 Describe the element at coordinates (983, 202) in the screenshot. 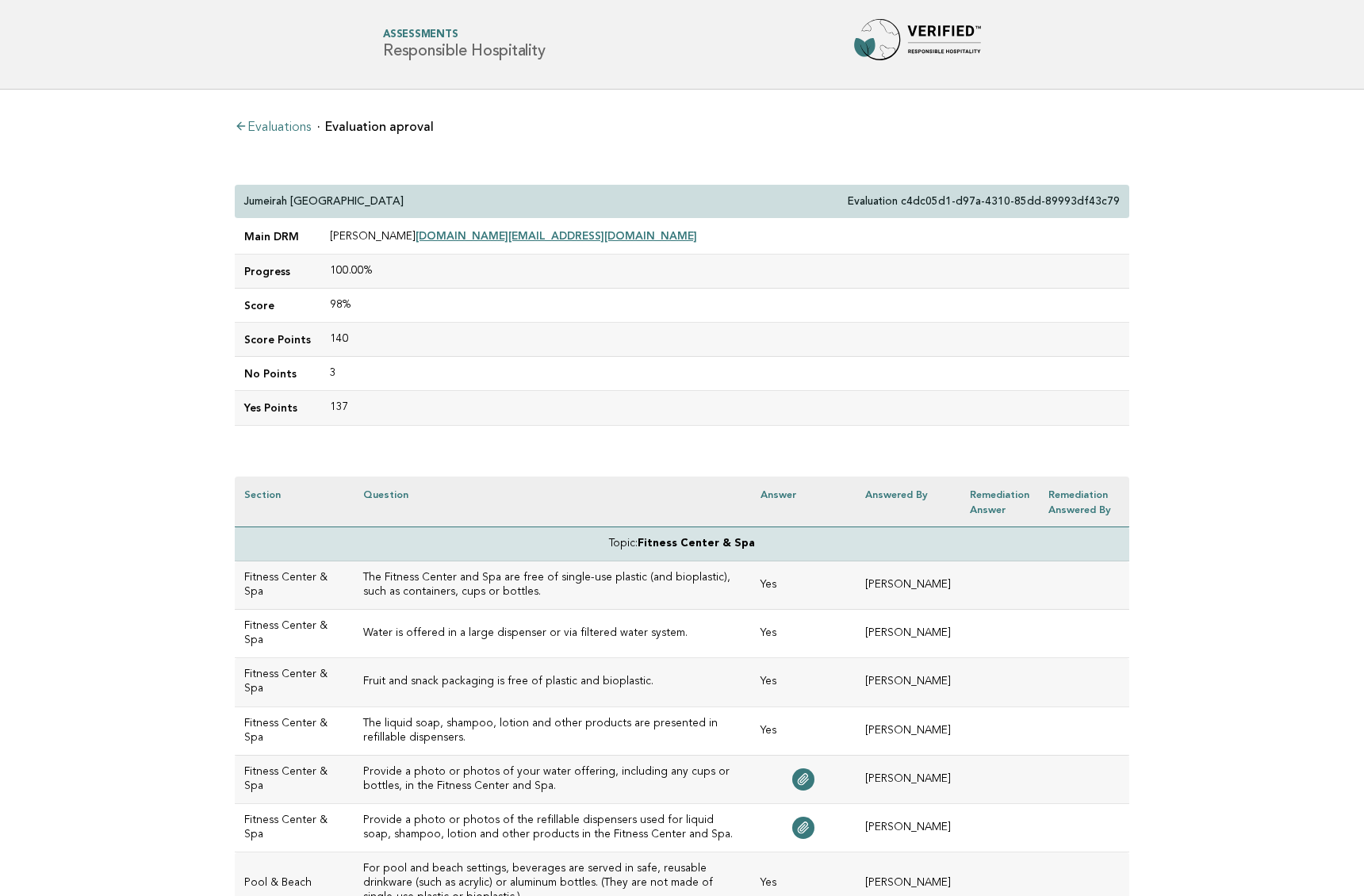

I see `p: Evaluation c4dc05d1-d97a-4310-85dd-89993df43c79` at that location.